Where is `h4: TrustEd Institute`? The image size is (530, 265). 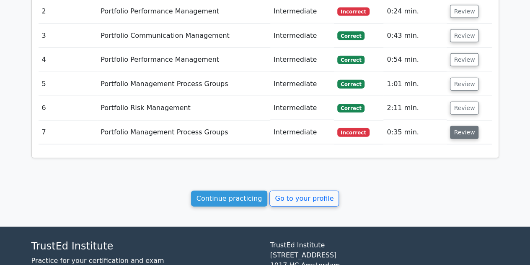
h4: TrustEd Institute is located at coordinates (146, 246).